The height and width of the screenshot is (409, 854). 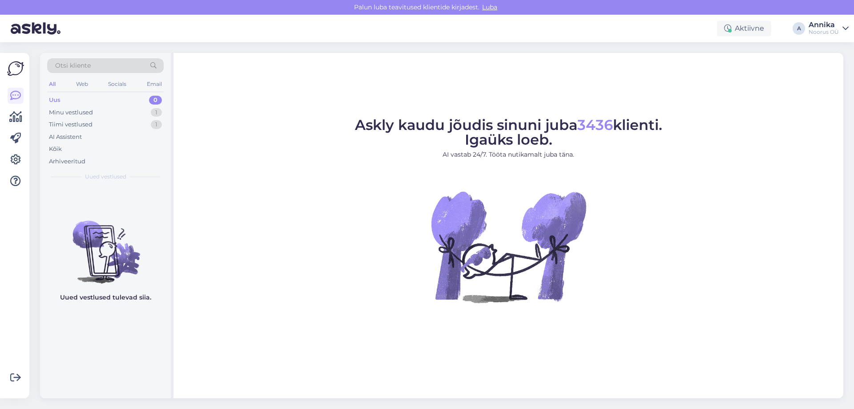 What do you see at coordinates (65, 137) in the screenshot?
I see `div: AI Assistent` at bounding box center [65, 137].